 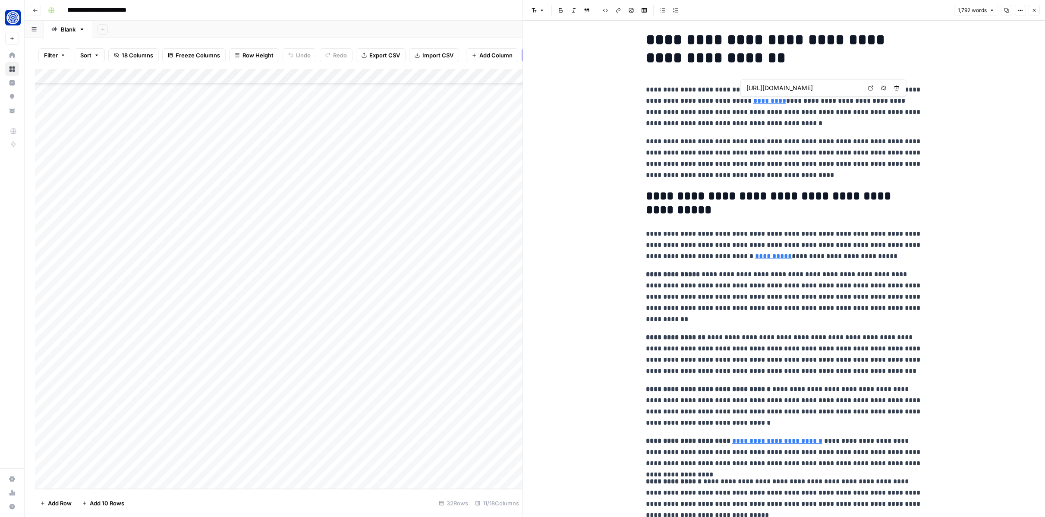 What do you see at coordinates (107, 503) in the screenshot?
I see `span: Add 10 Rows` at bounding box center [107, 503].